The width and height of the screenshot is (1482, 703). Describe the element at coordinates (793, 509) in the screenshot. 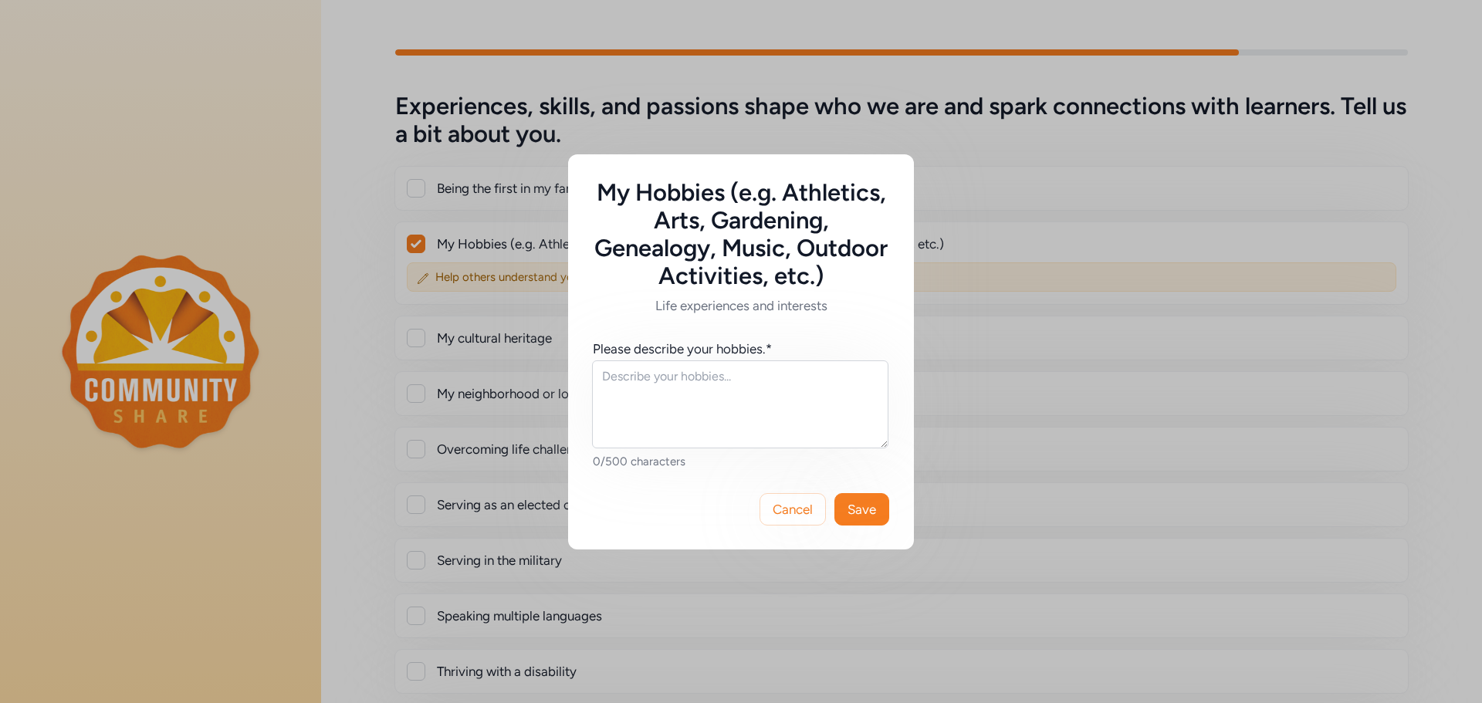

I see `span: Cancel` at that location.